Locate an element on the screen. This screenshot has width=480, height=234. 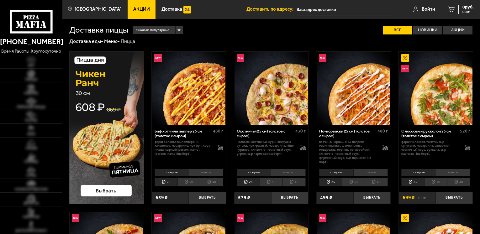
p: ветчина, корнишоны, паприка маринованная, шампиньоны, моцарелла, морковь по-корейски, сливочно-че... is located at coordinates (348, 152).